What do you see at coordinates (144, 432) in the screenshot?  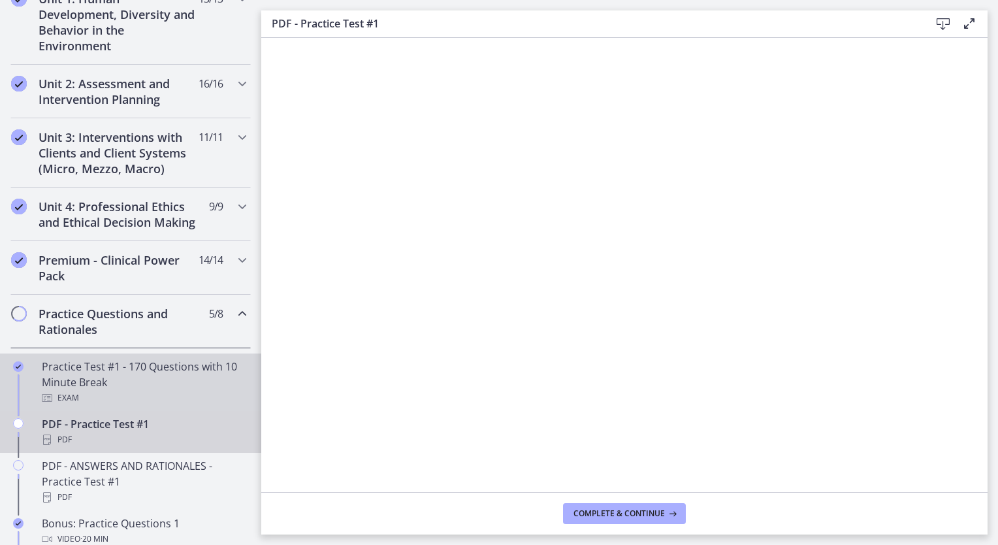 I see `div: PDF - Practice Test #1` at bounding box center [144, 432].